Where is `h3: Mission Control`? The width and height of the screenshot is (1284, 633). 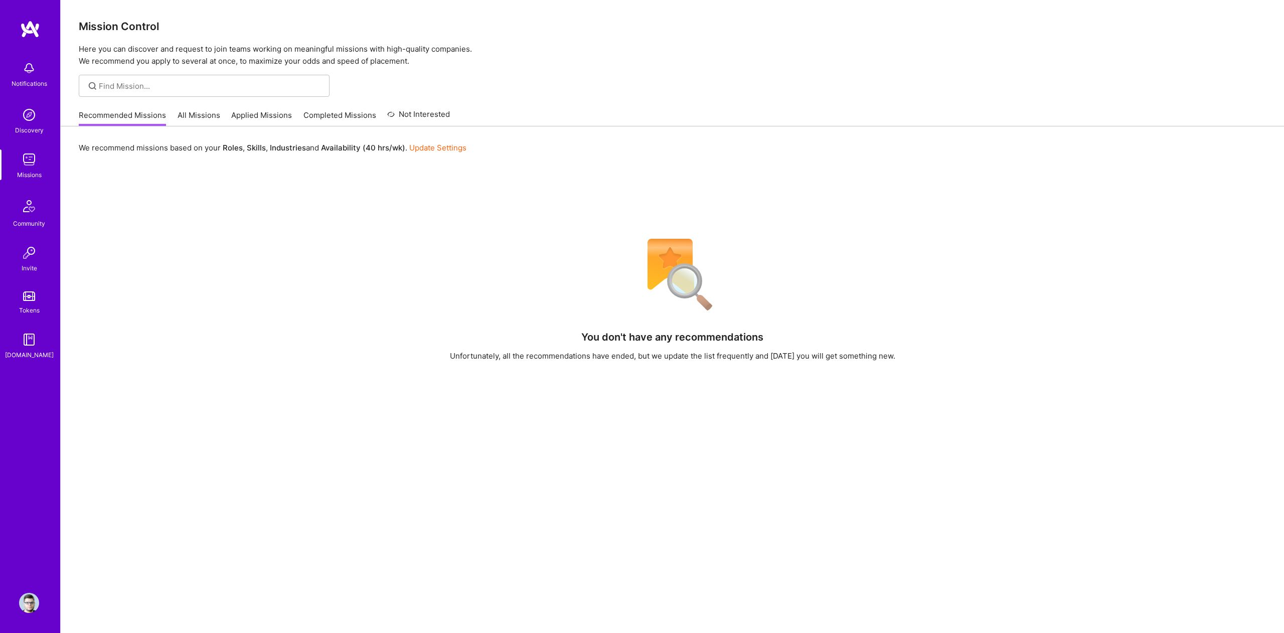
h3: Mission Control is located at coordinates (672, 26).